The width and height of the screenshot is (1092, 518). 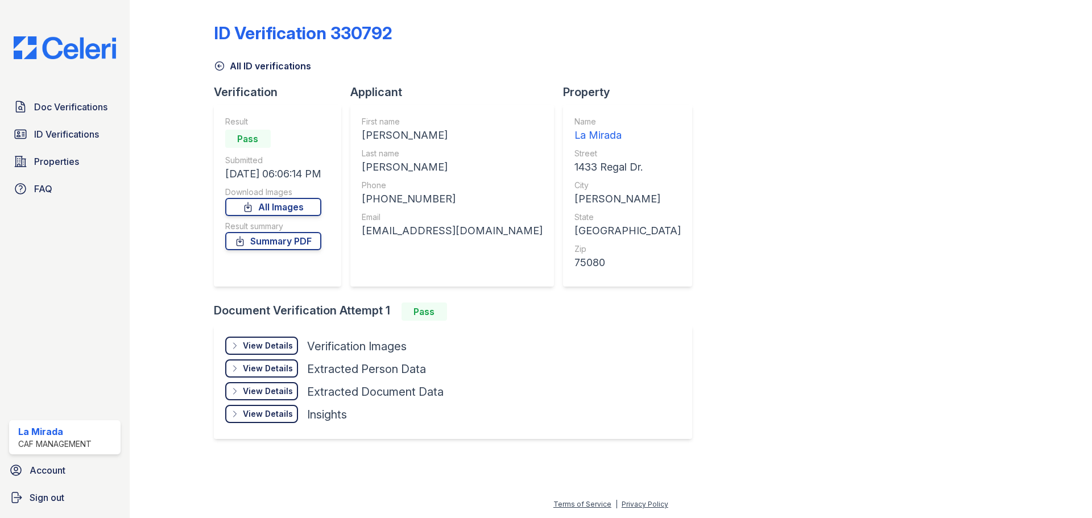 What do you see at coordinates (273, 241) in the screenshot?
I see `a: Summary PDF` at bounding box center [273, 241].